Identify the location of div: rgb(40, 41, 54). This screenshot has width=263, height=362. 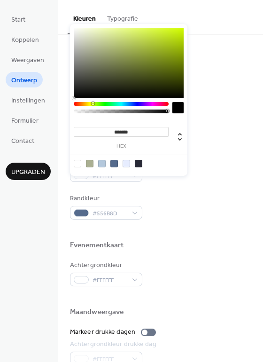
(139, 164).